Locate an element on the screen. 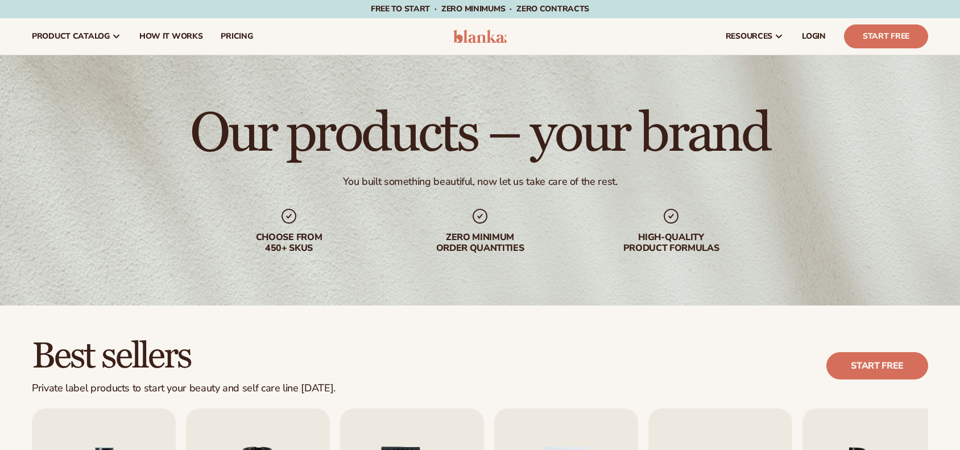  a: LOGIN is located at coordinates (814, 36).